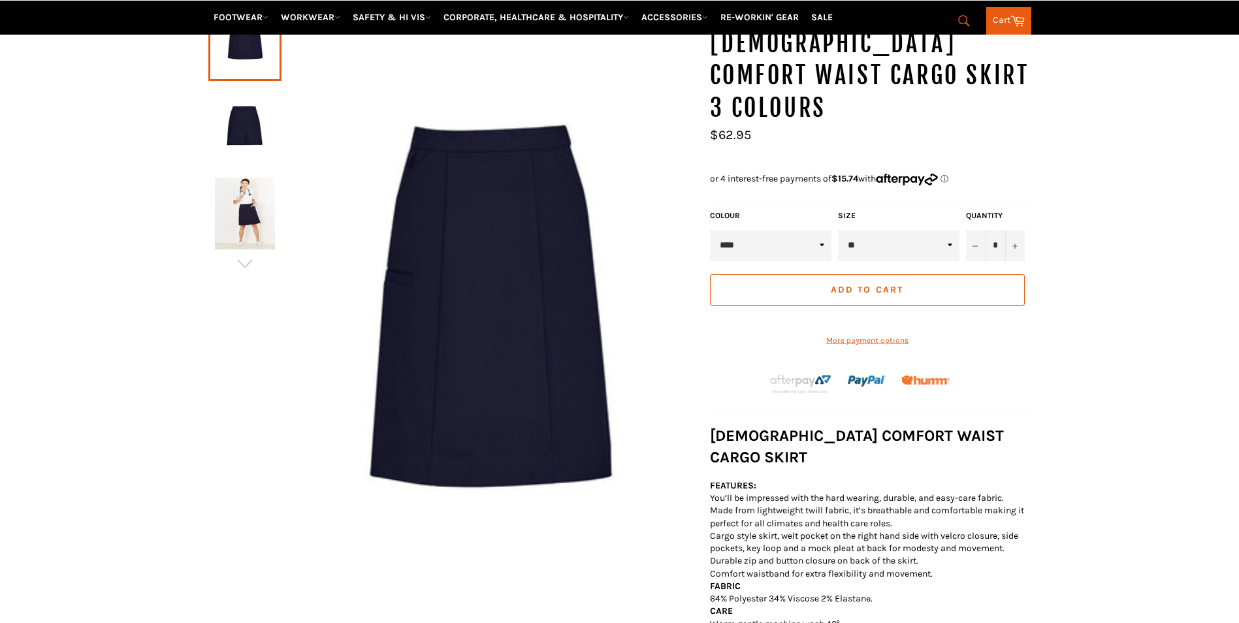 Image resolution: width=1239 pixels, height=623 pixels. What do you see at coordinates (995, 216) in the screenshot?
I see `label: Quantity` at bounding box center [995, 216].